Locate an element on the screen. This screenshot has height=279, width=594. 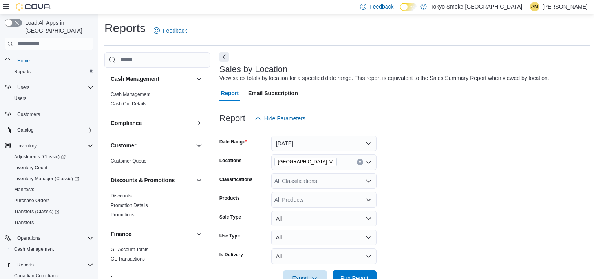
span: Hide Parameters is located at coordinates (285, 119).